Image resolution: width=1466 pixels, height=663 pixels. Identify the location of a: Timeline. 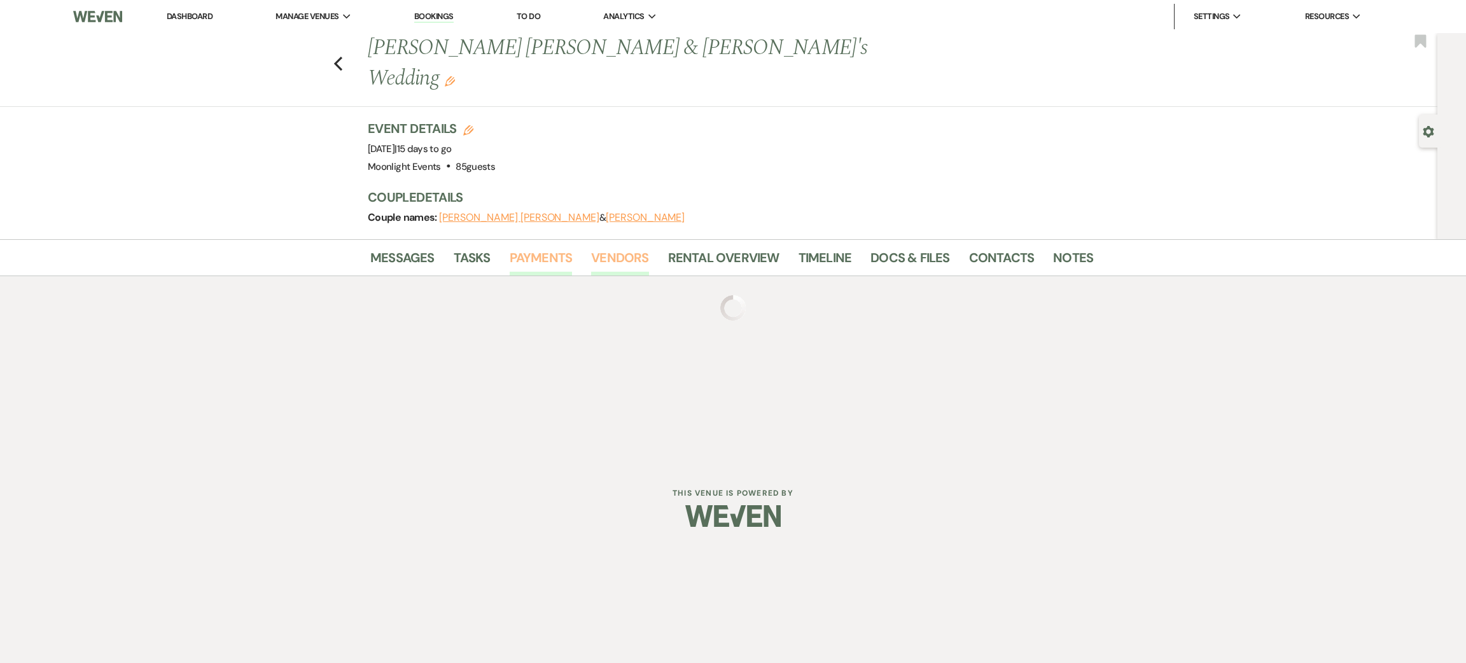
(825, 262).